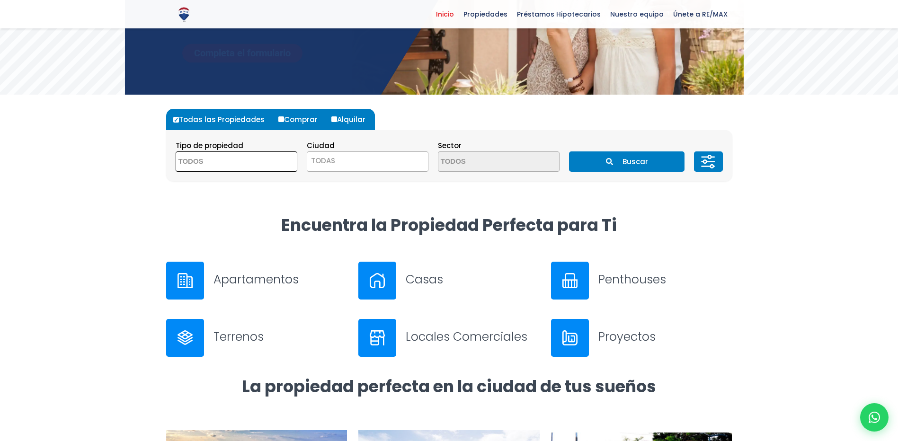  What do you see at coordinates (559, 14) in the screenshot?
I see `span: Préstamos Hipotecarios` at bounding box center [559, 14].